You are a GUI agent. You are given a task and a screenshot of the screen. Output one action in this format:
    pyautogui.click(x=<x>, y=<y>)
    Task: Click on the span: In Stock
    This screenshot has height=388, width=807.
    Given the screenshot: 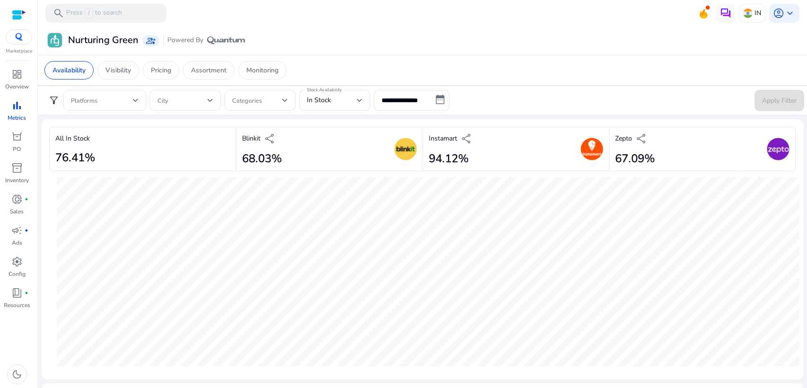 What is the action you would take?
    pyautogui.click(x=319, y=100)
    